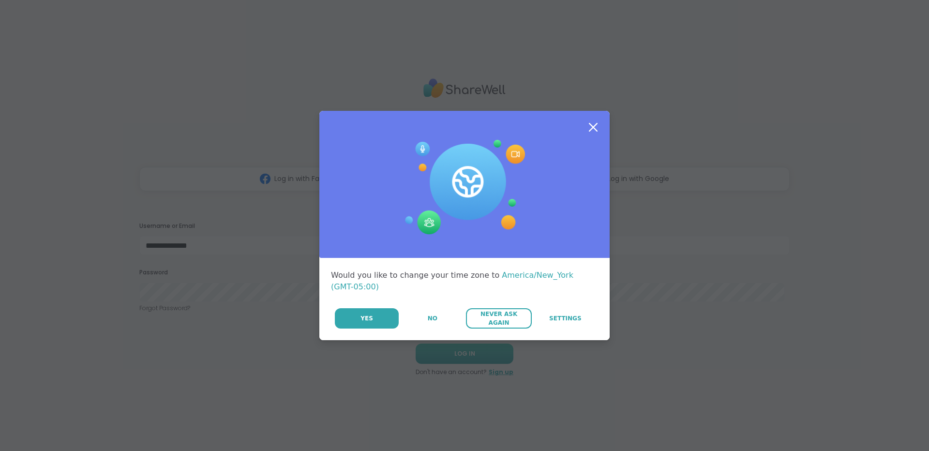  Describe the element at coordinates (432, 318) in the screenshot. I see `button: No` at that location.